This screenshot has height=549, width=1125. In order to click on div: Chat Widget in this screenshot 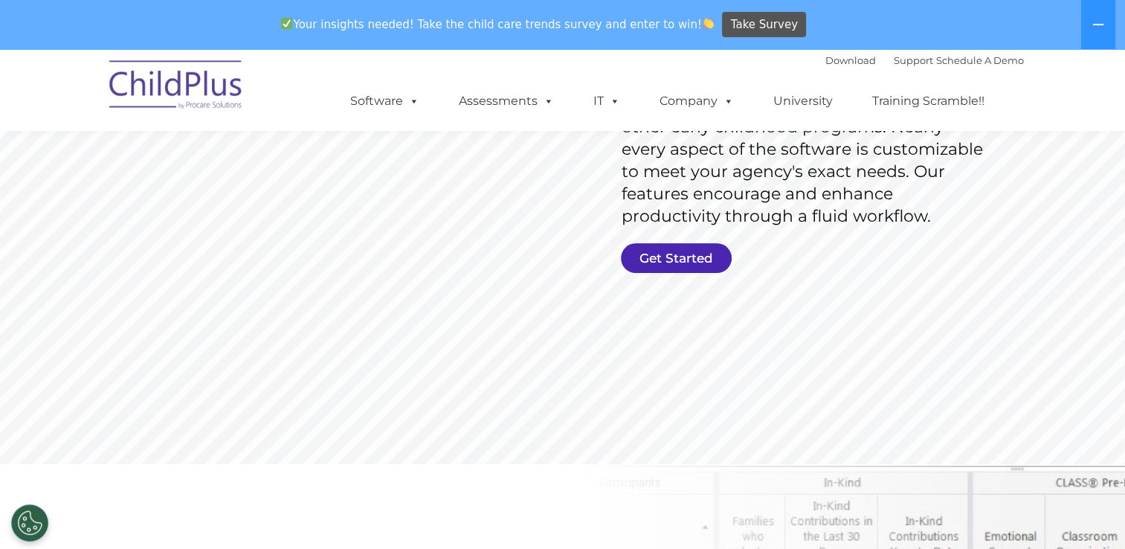, I will do `click(1004, 469)`.